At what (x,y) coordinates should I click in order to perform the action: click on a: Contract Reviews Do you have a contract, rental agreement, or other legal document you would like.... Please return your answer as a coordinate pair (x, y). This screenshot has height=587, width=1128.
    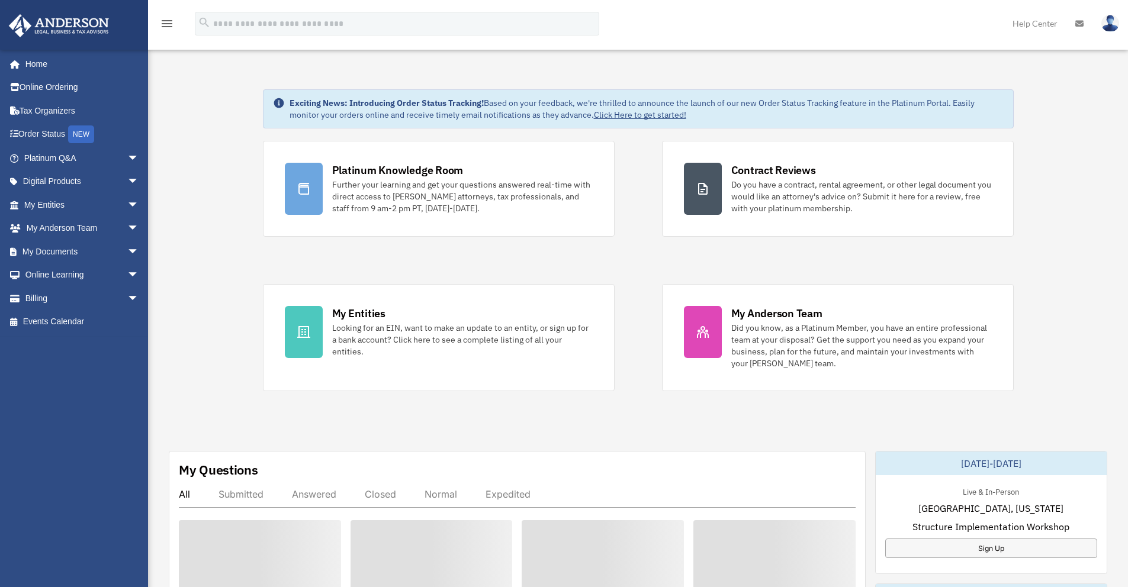
    Looking at the image, I should click on (838, 189).